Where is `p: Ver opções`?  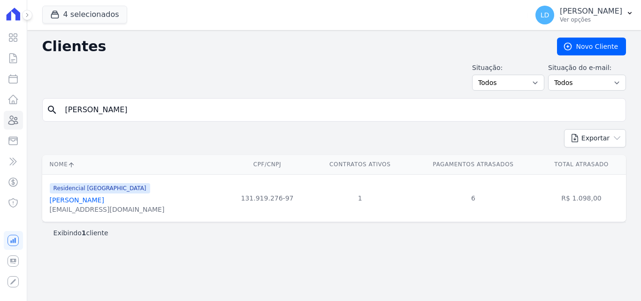
p: Ver opções is located at coordinates (591, 20).